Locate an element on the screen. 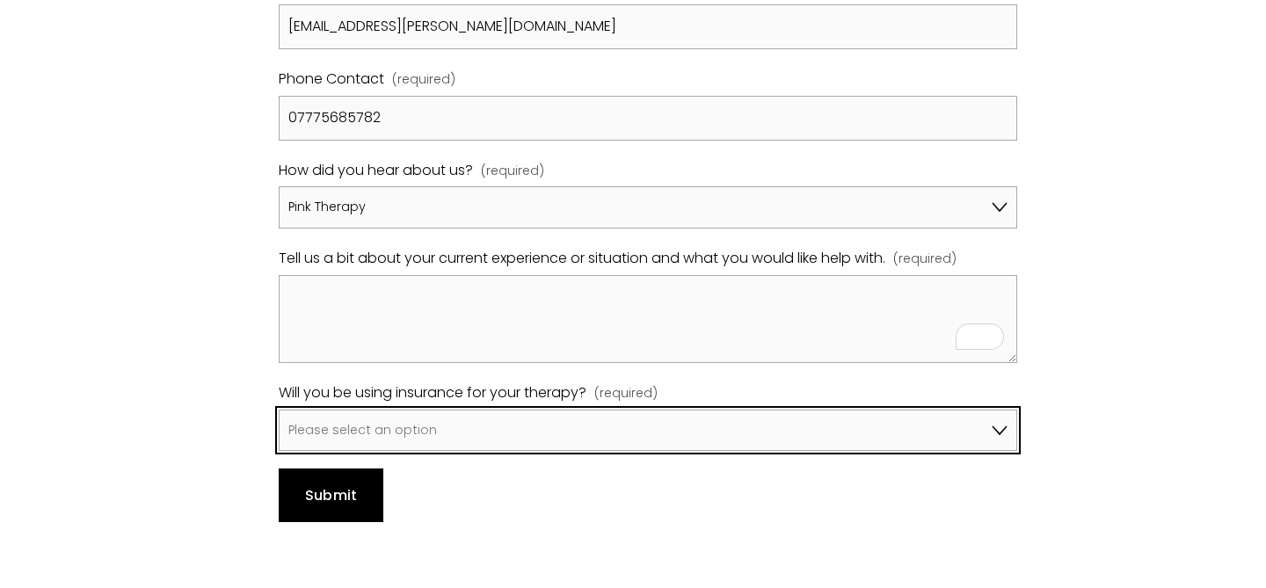  button: SubmitSubmit is located at coordinates (331, 495).